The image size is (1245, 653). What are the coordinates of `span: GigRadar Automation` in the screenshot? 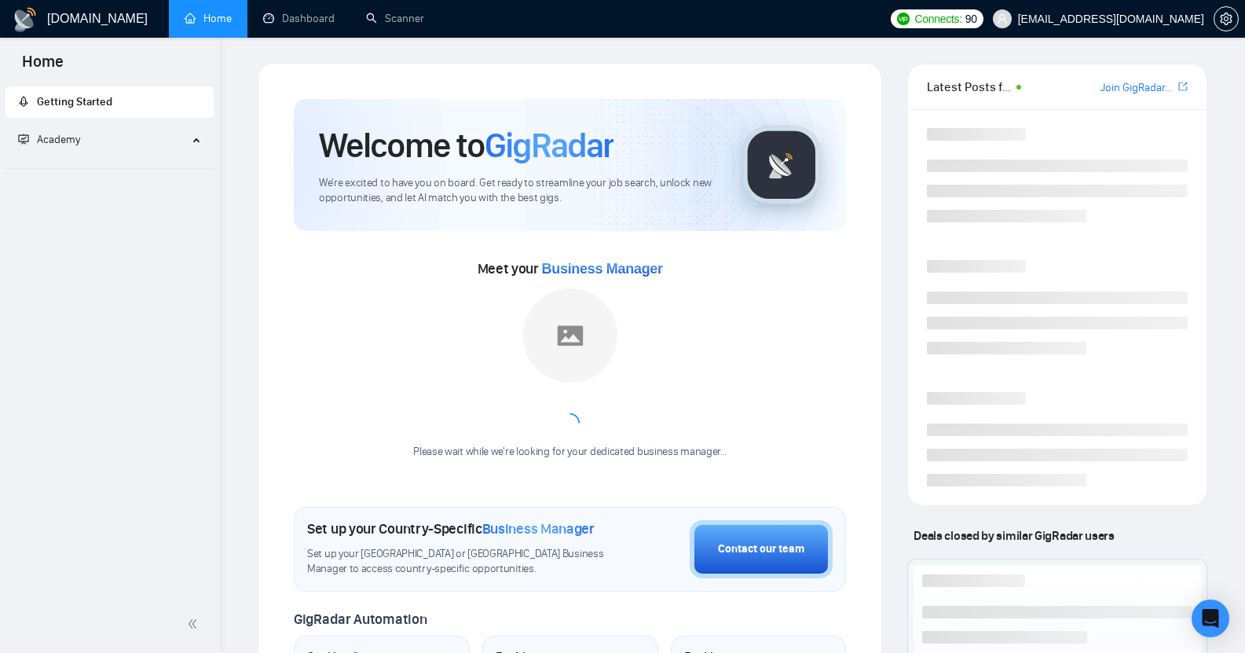 It's located at (360, 619).